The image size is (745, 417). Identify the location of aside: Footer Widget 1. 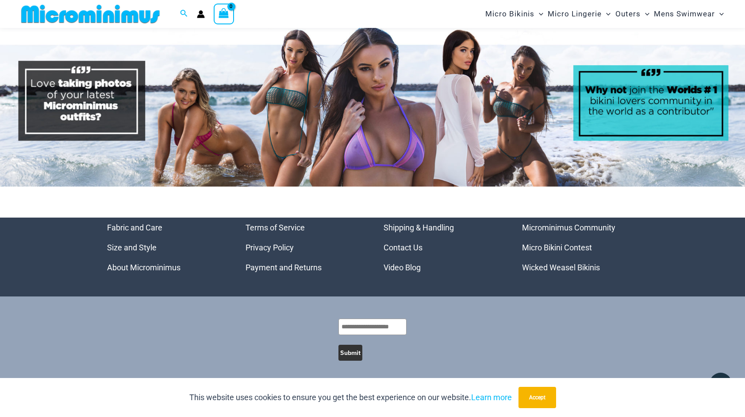
(165, 247).